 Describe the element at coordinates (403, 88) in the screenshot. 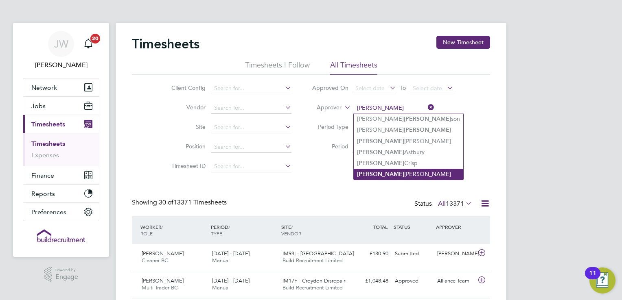

I see `span: To` at that location.